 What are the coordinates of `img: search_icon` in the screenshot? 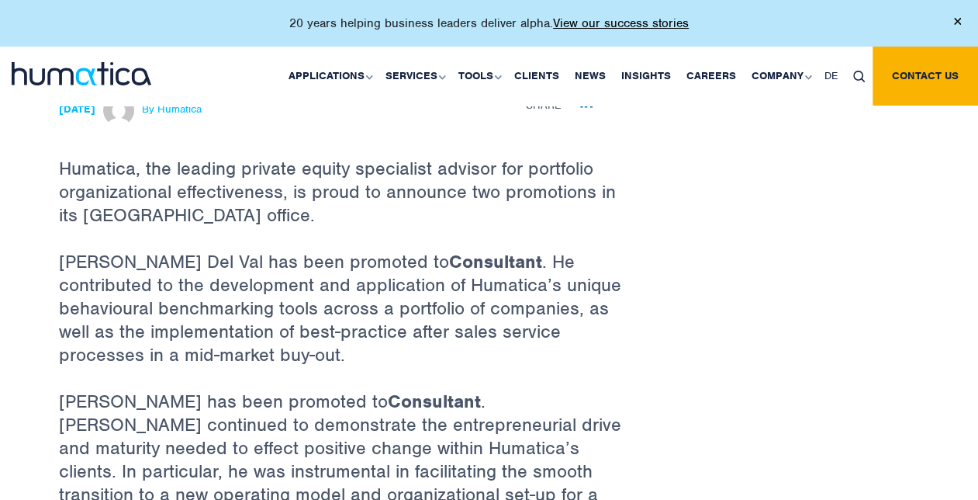 It's located at (859, 76).